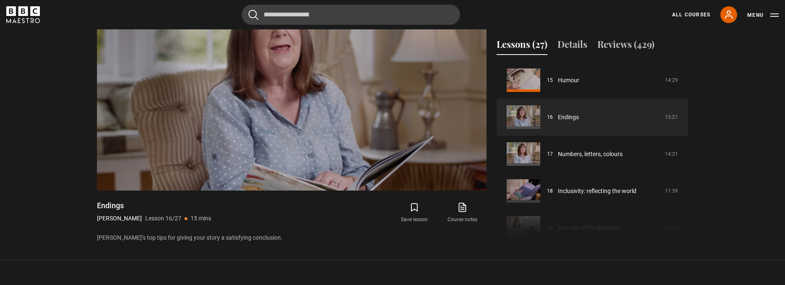 The image size is (785, 285). I want to click on button: Lessons (27), so click(522, 46).